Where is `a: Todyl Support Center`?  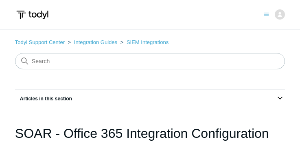 a: Todyl Support Center is located at coordinates (40, 42).